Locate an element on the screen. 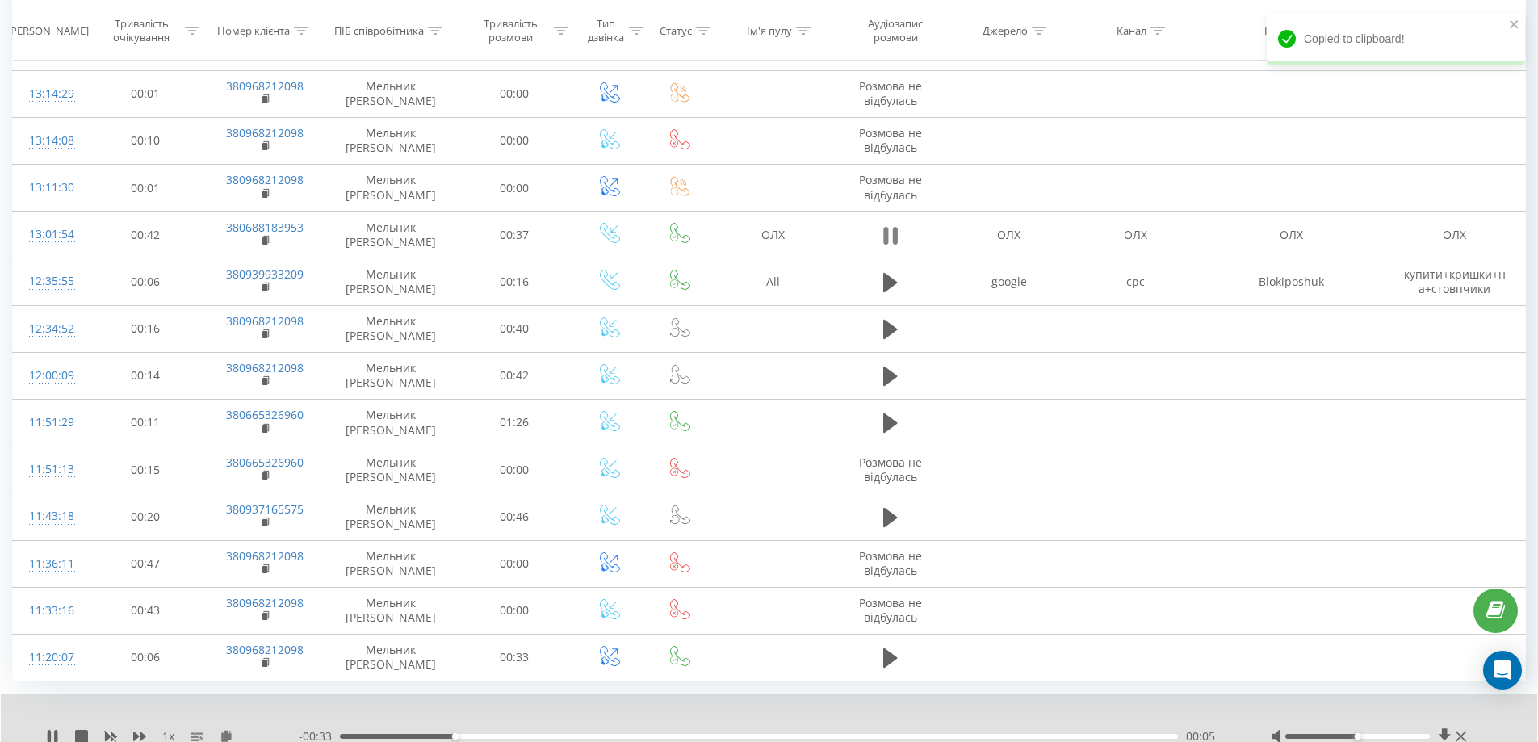 Image resolution: width=1538 pixels, height=742 pixels. div: 12:34:52 is located at coordinates (50, 329).